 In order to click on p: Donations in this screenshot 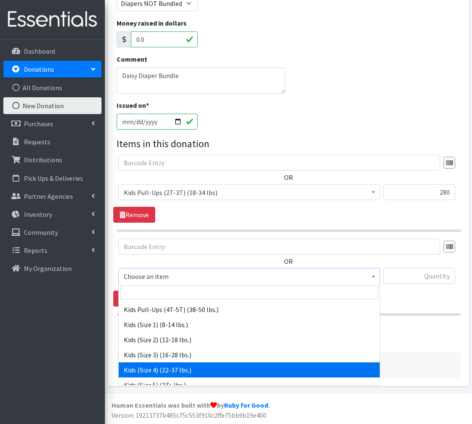, I will do `click(39, 69)`.